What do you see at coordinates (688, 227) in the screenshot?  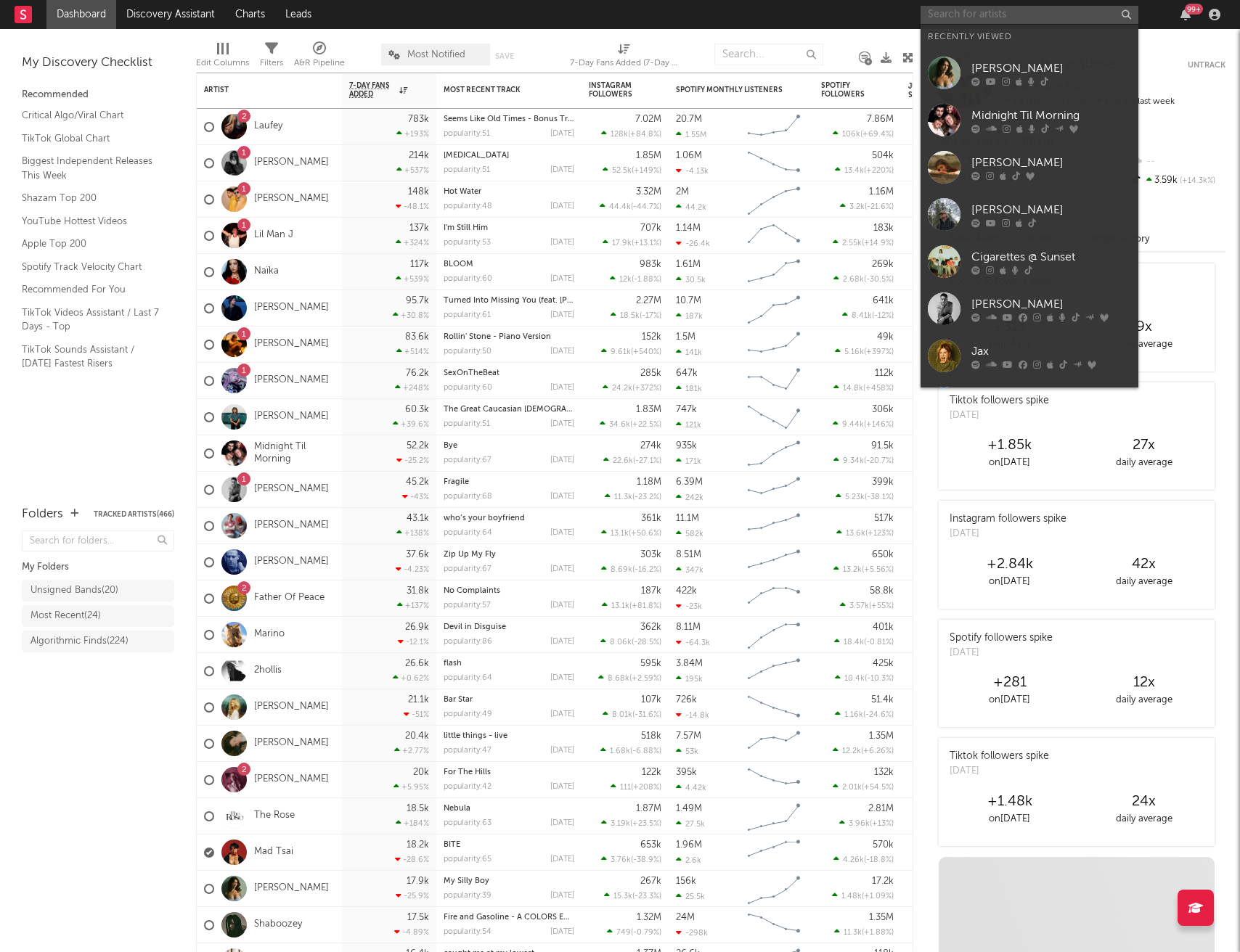 I see `div: 1.14M` at bounding box center [688, 227].